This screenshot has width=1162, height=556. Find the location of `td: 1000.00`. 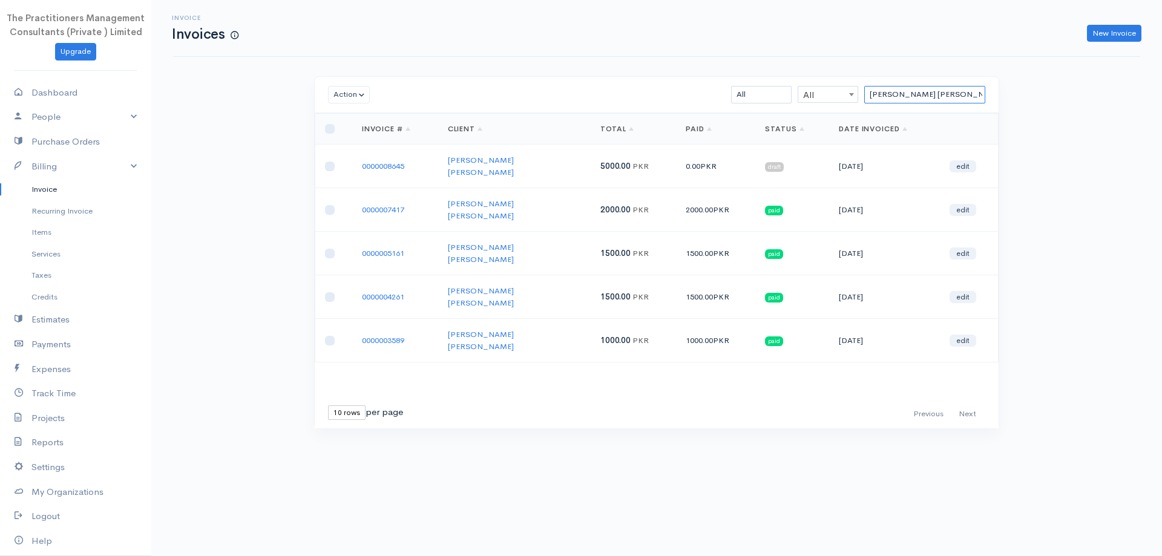

td: 1000.00 is located at coordinates (715, 341).